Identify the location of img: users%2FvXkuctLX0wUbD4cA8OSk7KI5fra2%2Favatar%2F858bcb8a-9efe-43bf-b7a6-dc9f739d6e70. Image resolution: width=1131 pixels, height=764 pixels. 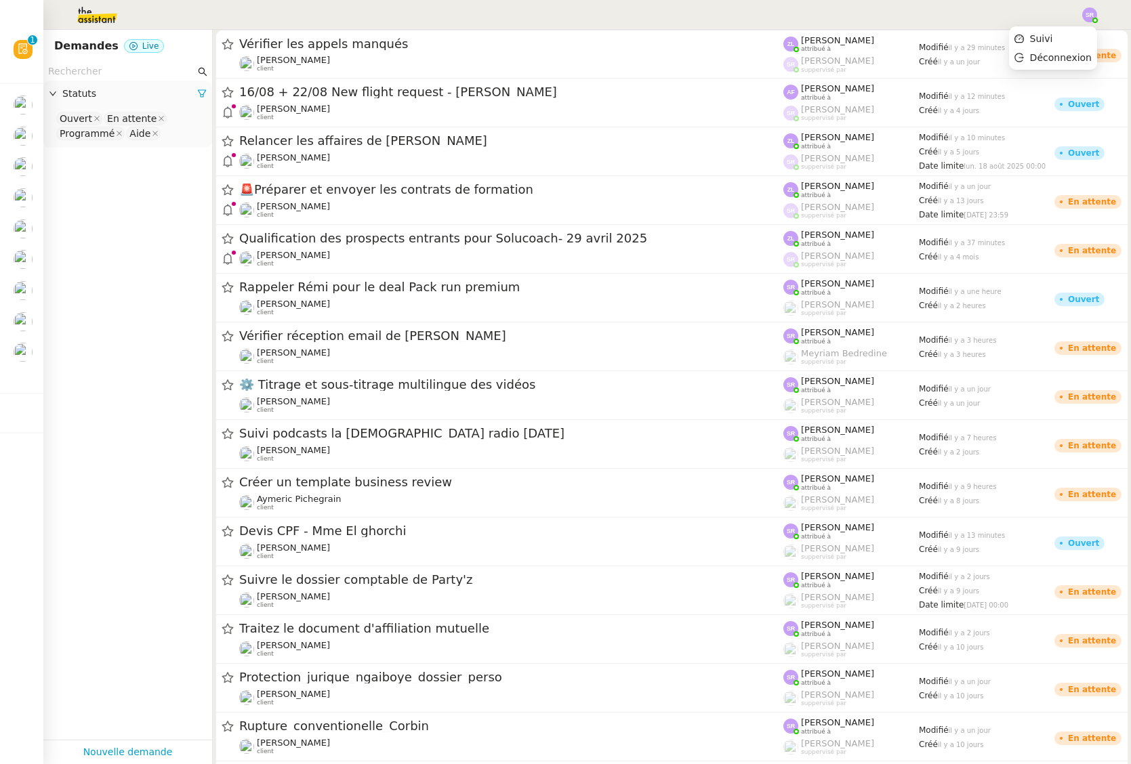
(23, 352).